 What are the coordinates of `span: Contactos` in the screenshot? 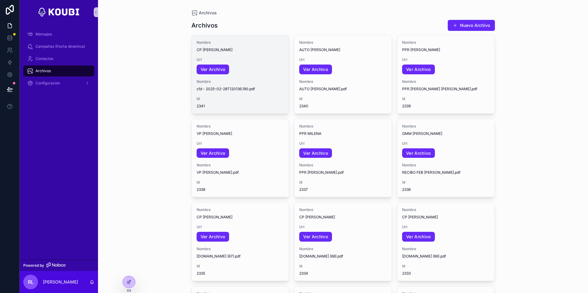 It's located at (44, 59).